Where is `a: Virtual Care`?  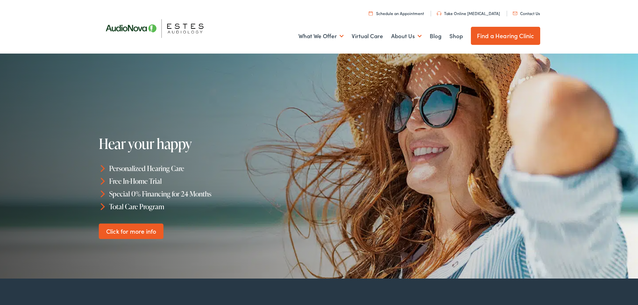
a: Virtual Care is located at coordinates (367, 36).